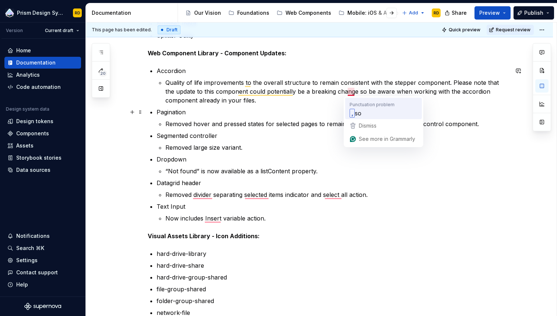 This screenshot has width=557, height=316. Describe the element at coordinates (32, 133) in the screenshot. I see `div: Components` at that location.